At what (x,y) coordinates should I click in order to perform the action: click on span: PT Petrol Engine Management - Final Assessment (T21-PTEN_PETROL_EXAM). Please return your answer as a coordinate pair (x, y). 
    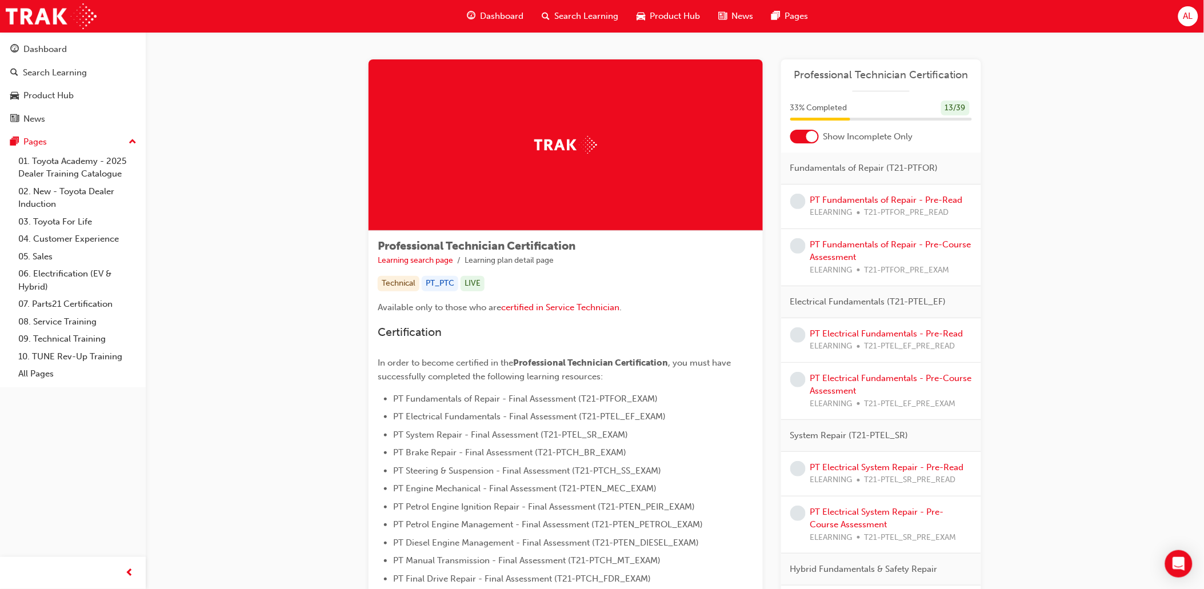
    Looking at the image, I should click on (548, 525).